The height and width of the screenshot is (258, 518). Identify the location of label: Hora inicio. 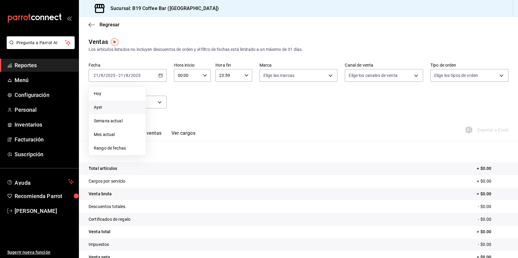
(192, 65).